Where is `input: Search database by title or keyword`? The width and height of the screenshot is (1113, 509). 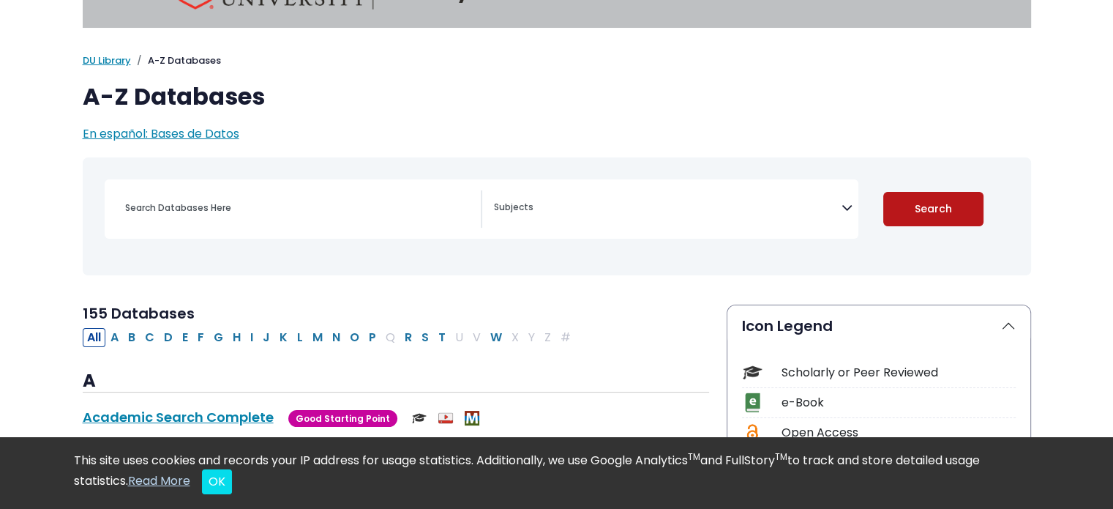 input: Search database by title or keyword is located at coordinates (299, 207).